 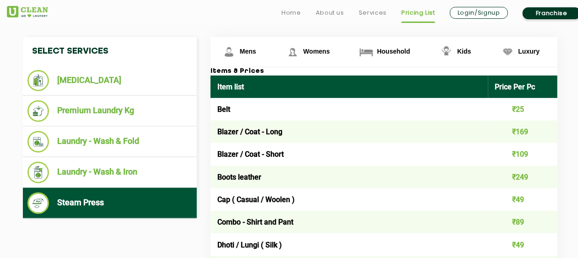 I want to click on img: UClean Laundry and Dry Cleaning, so click(x=27, y=11).